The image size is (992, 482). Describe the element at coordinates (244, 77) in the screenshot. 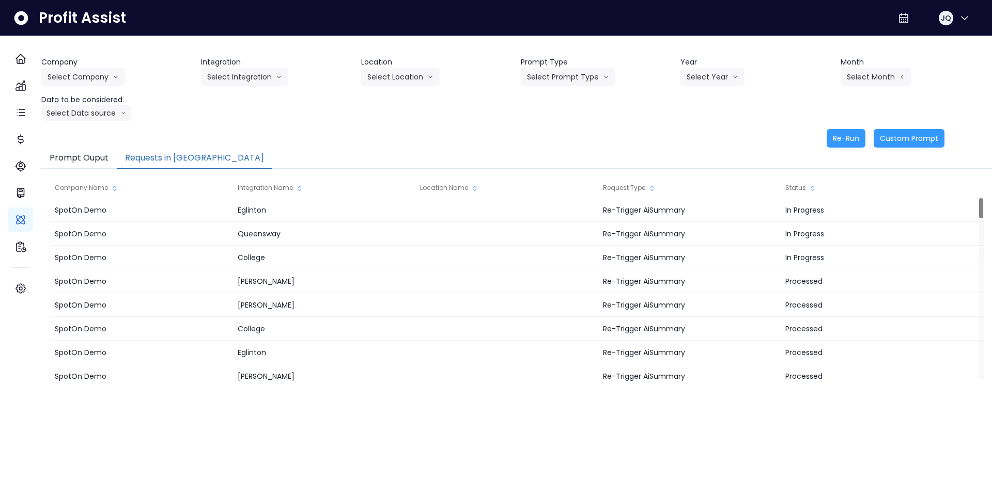

I see `button: Select Integrationarrow down line` at that location.